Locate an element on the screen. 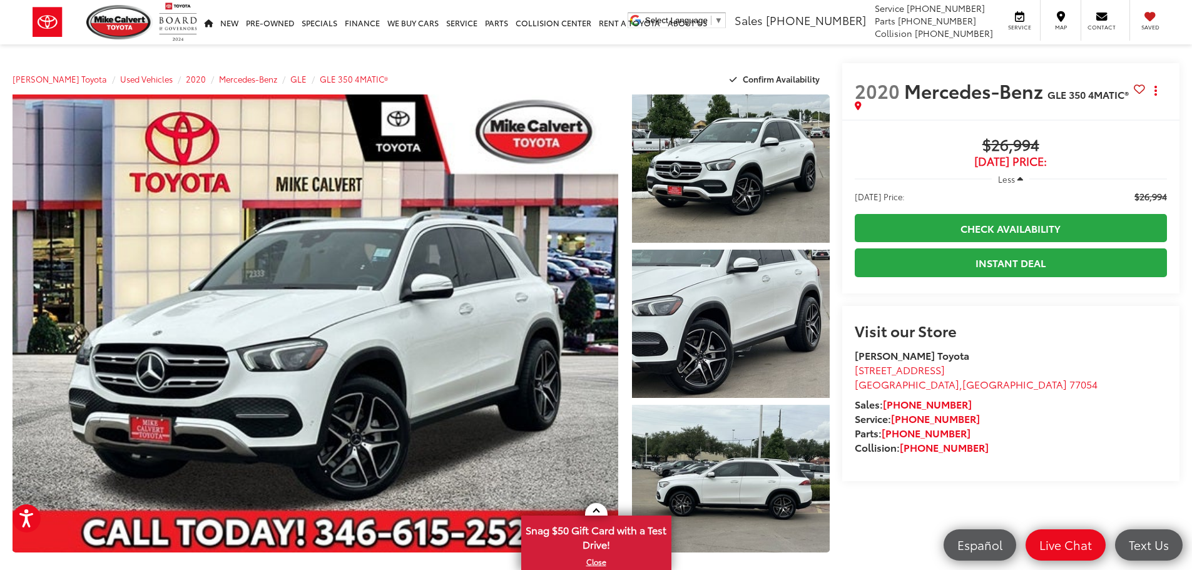  span: Snag $50 Gift Card with a Test Drive! is located at coordinates (596, 536).